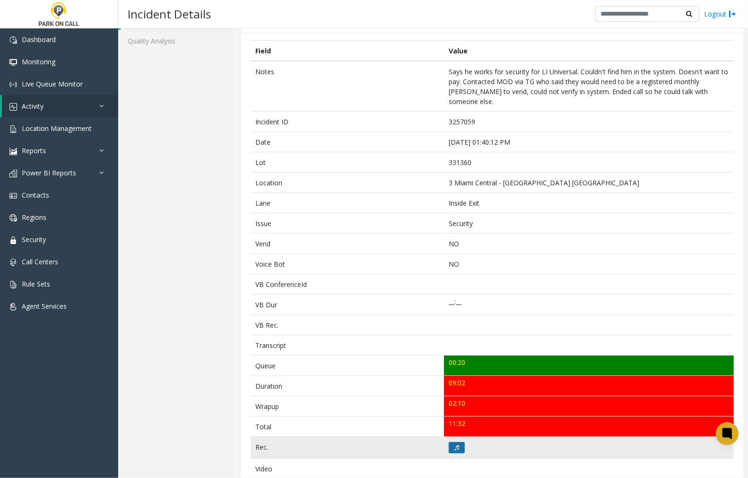 The width and height of the screenshot is (748, 478). I want to click on a: Logout, so click(720, 14).